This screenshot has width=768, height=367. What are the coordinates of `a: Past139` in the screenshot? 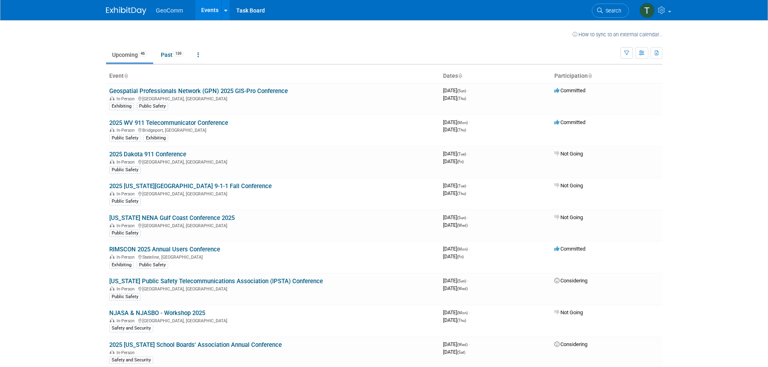 It's located at (172, 55).